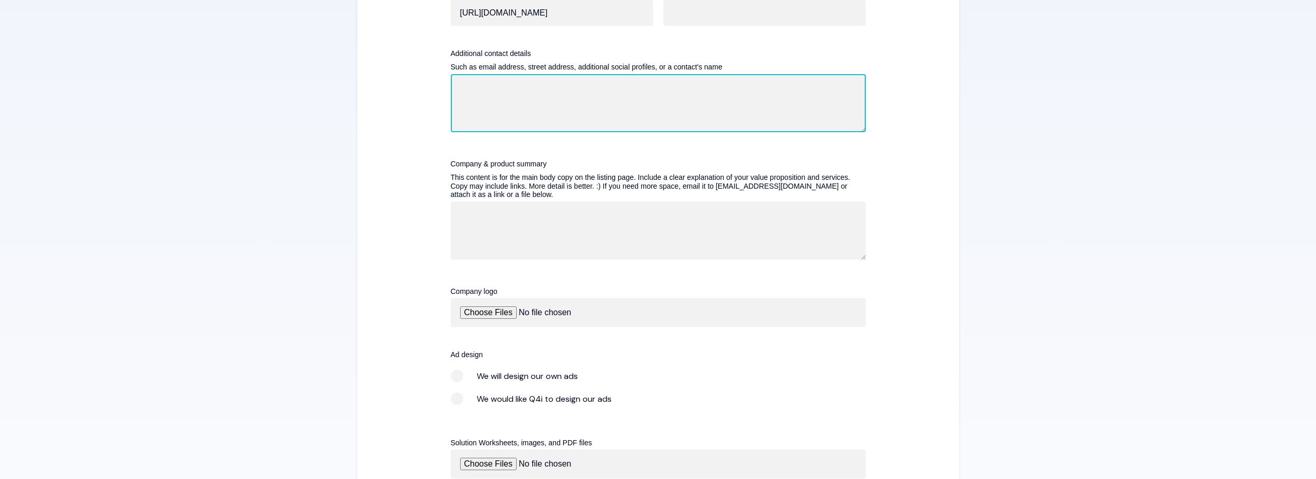 This screenshot has height=479, width=1316. What do you see at coordinates (531, 404) in the screenshot?
I see `span: We would like Q4i to design our ads` at bounding box center [531, 404].